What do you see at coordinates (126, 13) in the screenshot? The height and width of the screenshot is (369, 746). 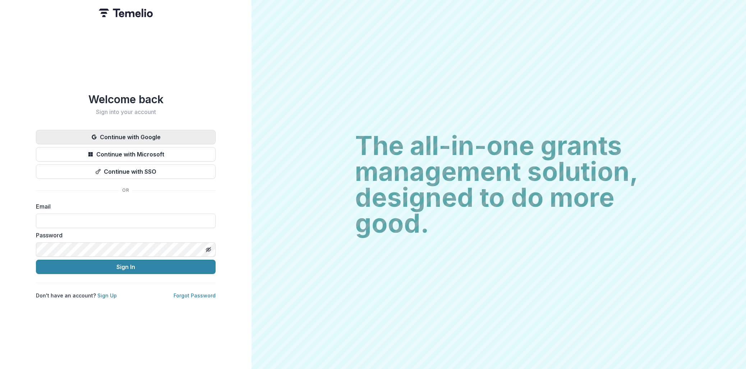 I see `img: Temelio` at bounding box center [126, 13].